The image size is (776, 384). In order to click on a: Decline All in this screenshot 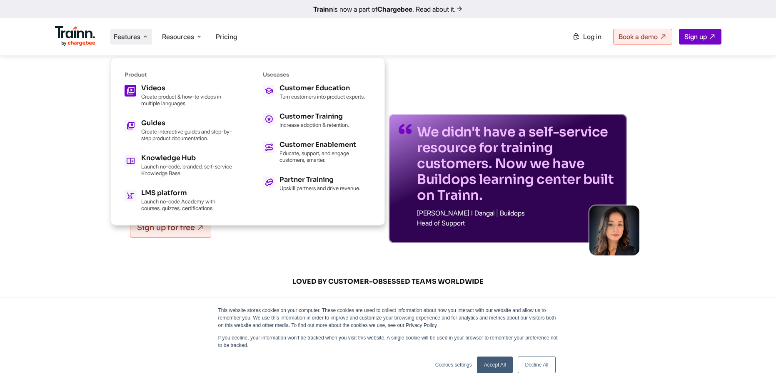, I will do `click(536, 365)`.